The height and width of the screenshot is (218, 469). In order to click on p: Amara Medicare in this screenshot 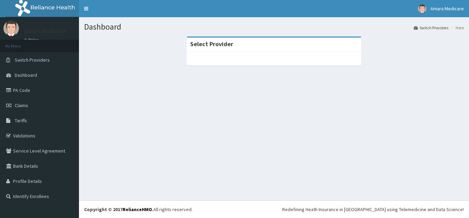, I will do `click(45, 31)`.